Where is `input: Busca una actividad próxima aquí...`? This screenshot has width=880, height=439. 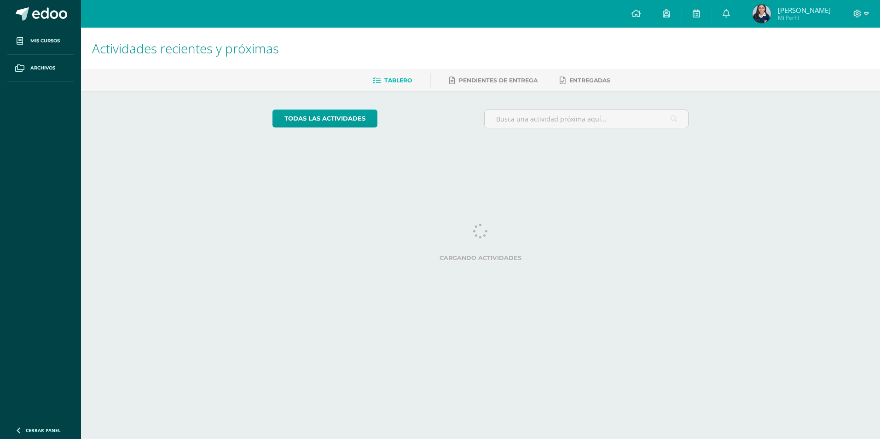 input: Busca una actividad próxima aquí... is located at coordinates (587, 119).